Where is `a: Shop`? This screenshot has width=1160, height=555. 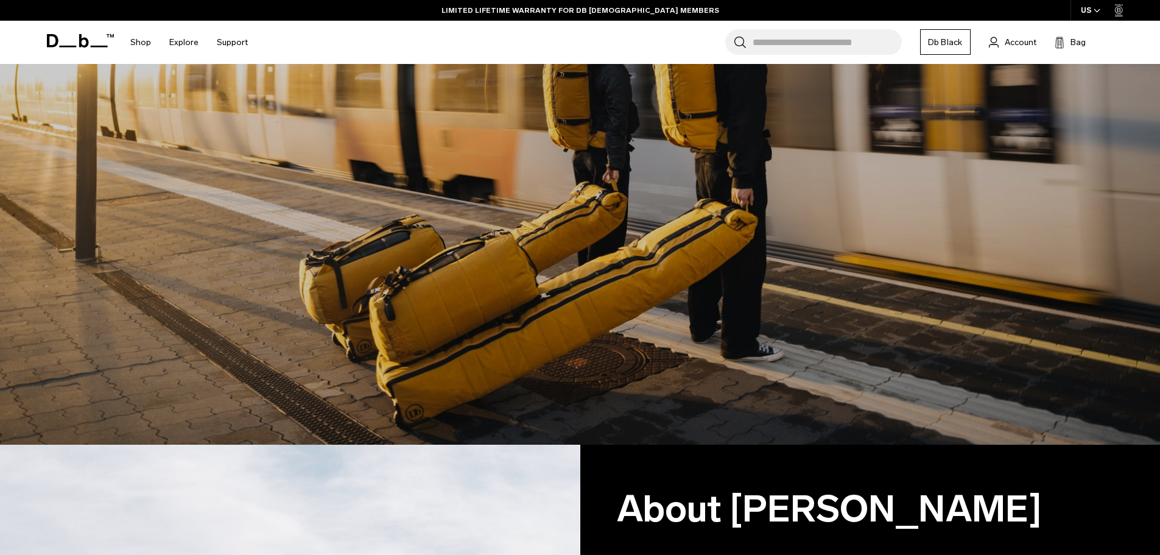
a: Shop is located at coordinates (141, 42).